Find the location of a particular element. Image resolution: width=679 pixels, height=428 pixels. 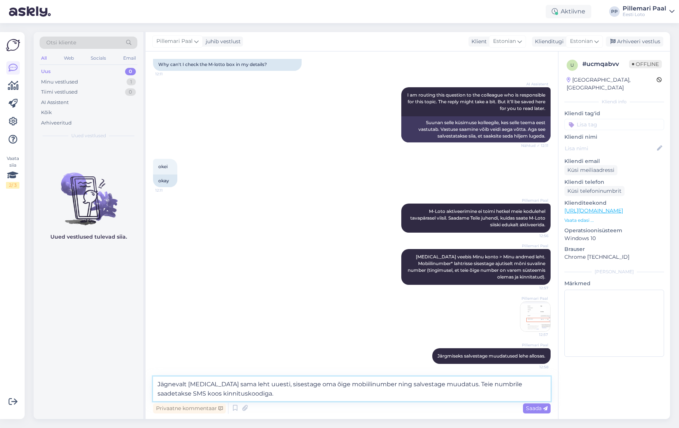

span: Uued vestlused is located at coordinates (88, 136).